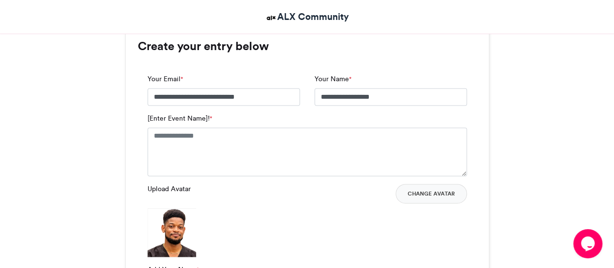  Describe the element at coordinates (307, 46) in the screenshot. I see `h3: Create your entry below` at that location.